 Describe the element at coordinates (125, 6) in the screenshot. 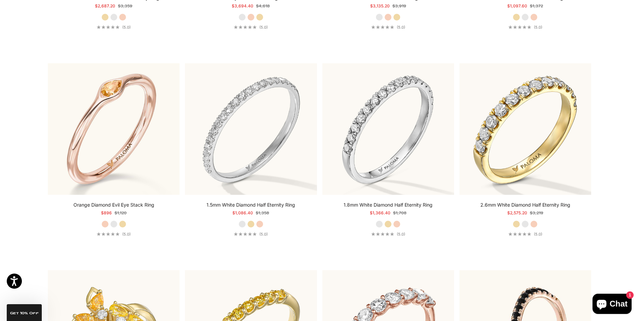

I see `compare-at-price: $3,359` at that location.